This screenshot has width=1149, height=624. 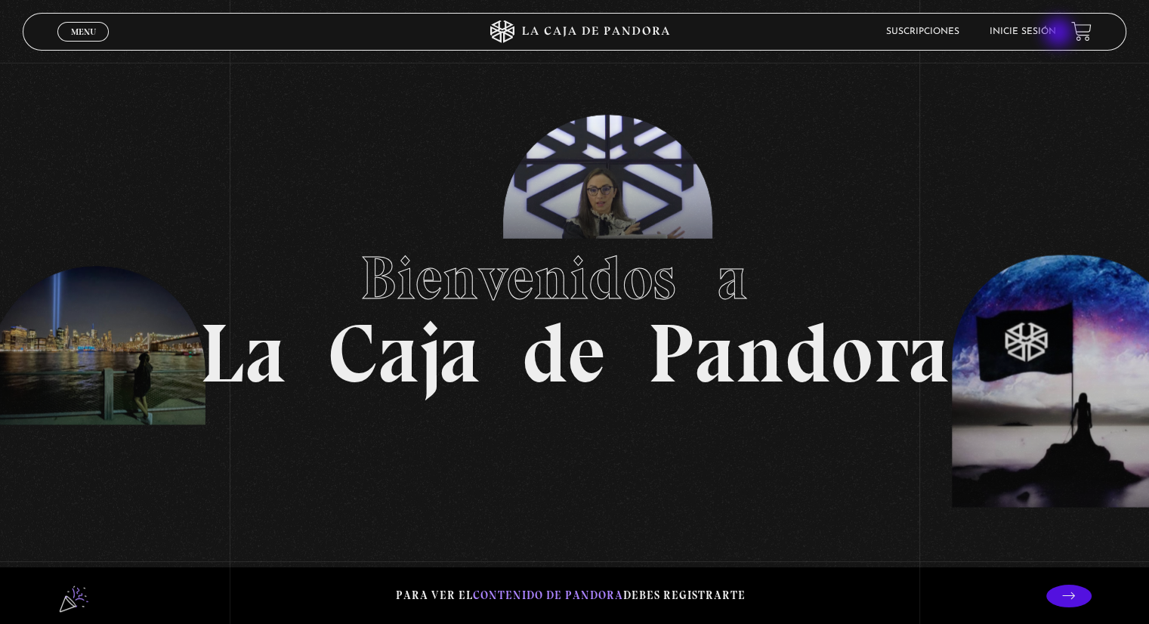 I want to click on span: Cerrar, so click(x=83, y=45).